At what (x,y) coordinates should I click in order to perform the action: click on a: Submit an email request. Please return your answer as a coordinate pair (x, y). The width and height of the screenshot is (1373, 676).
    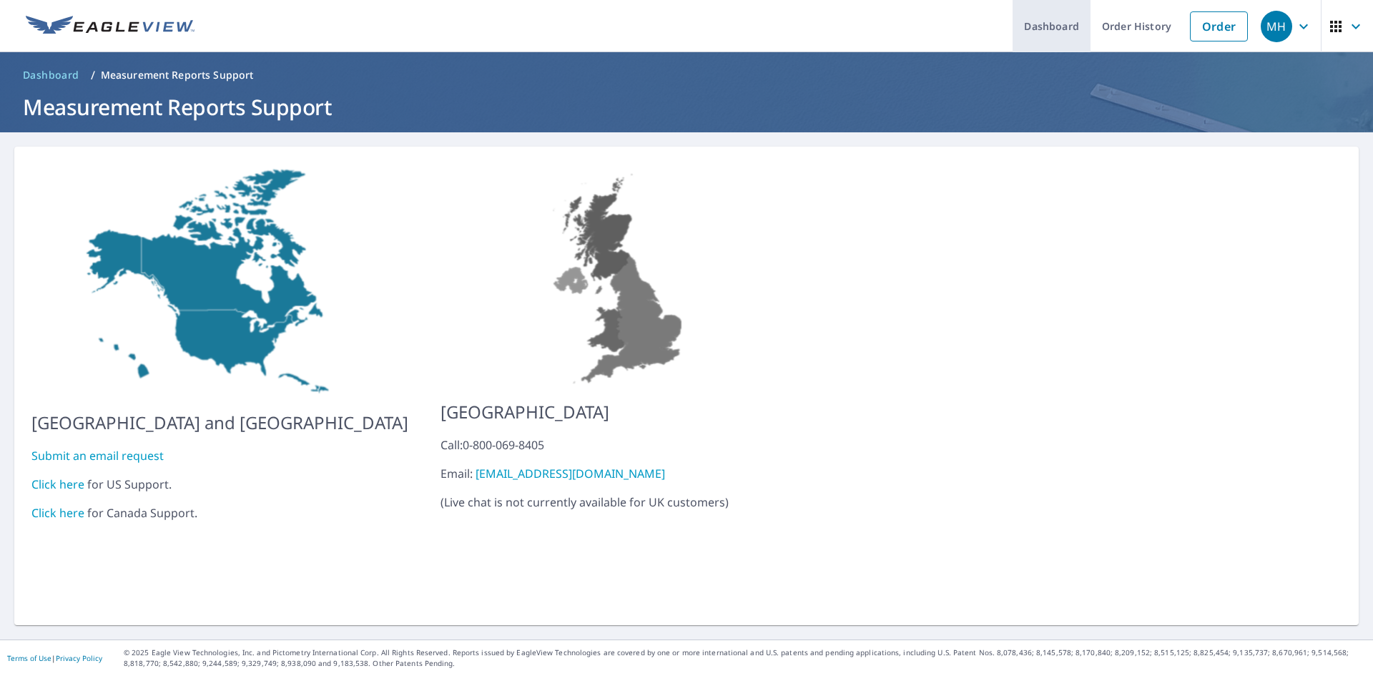
    Looking at the image, I should click on (97, 455).